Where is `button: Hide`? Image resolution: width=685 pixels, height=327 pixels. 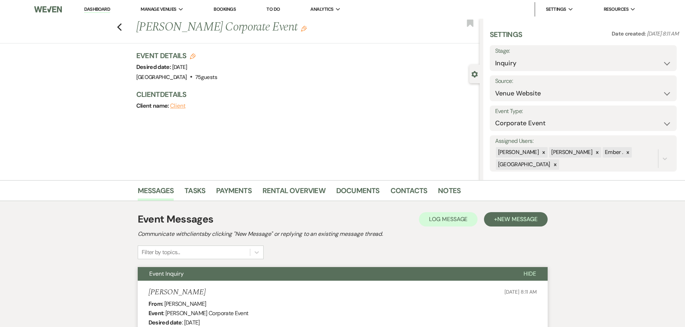 button: Hide is located at coordinates (530, 274).